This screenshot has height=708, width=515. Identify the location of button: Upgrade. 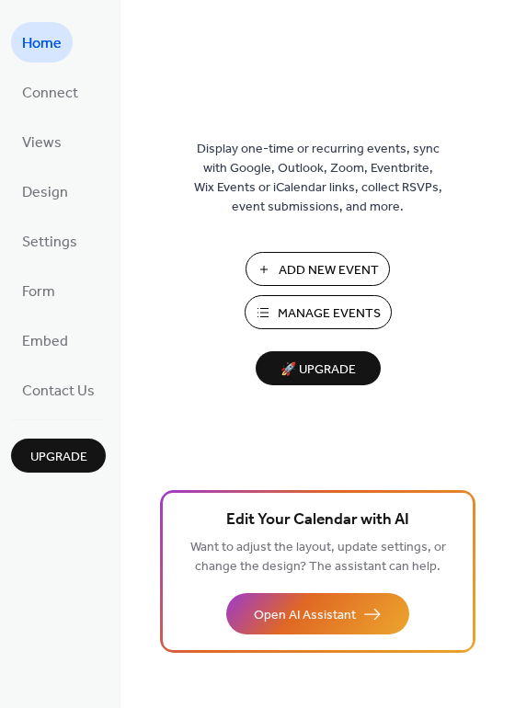
(58, 455).